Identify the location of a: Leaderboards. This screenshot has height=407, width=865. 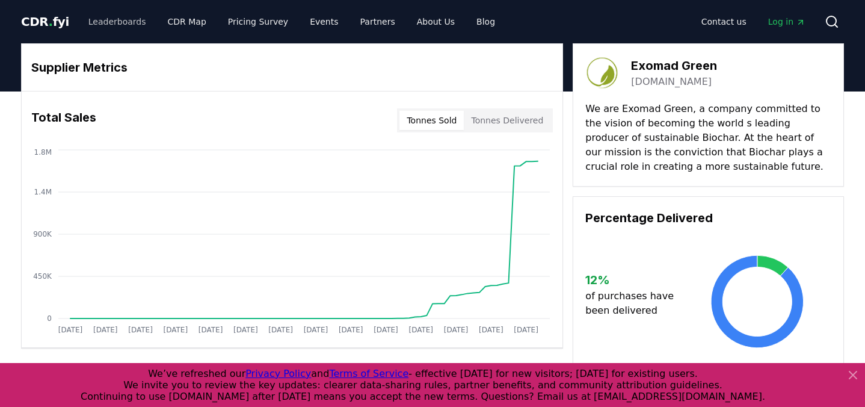
(117, 22).